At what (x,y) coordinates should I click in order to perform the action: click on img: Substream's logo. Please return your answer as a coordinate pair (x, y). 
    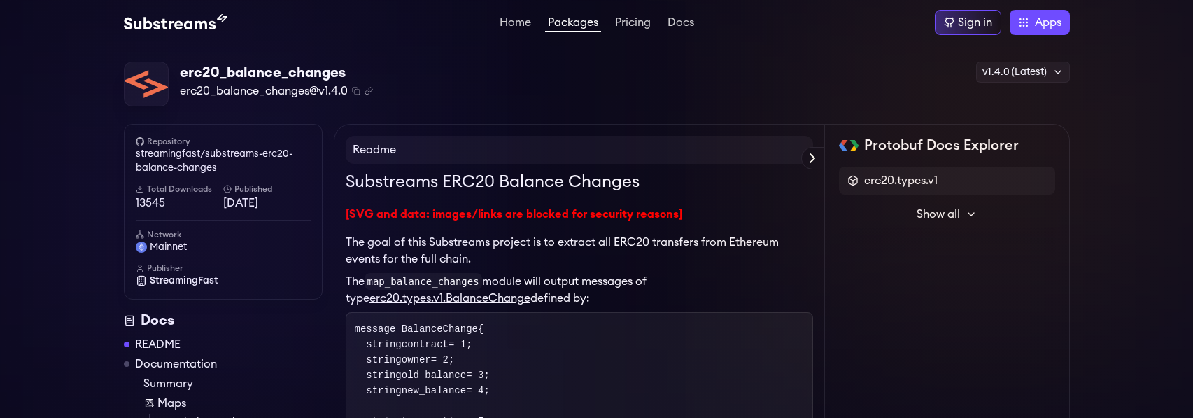
    Looking at the image, I should click on (176, 22).